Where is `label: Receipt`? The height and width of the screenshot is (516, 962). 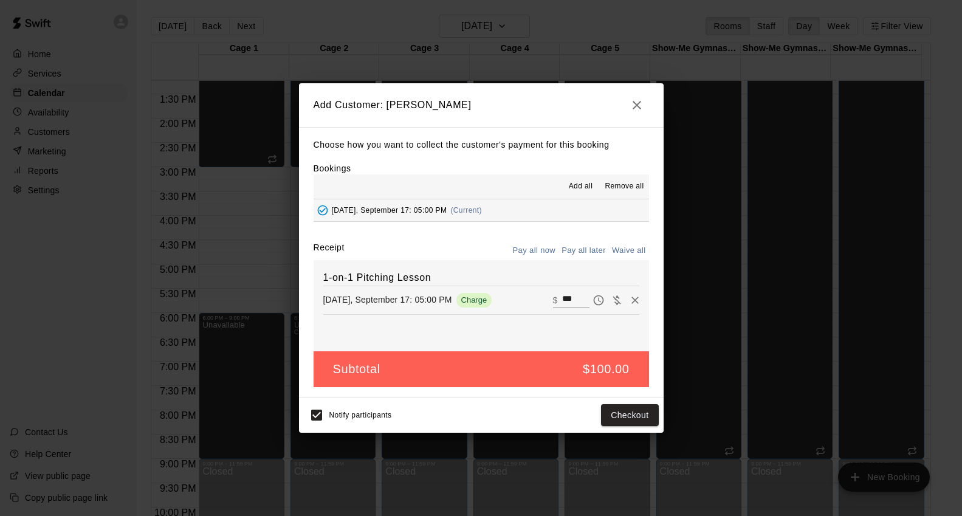
label: Receipt is located at coordinates (329, 250).